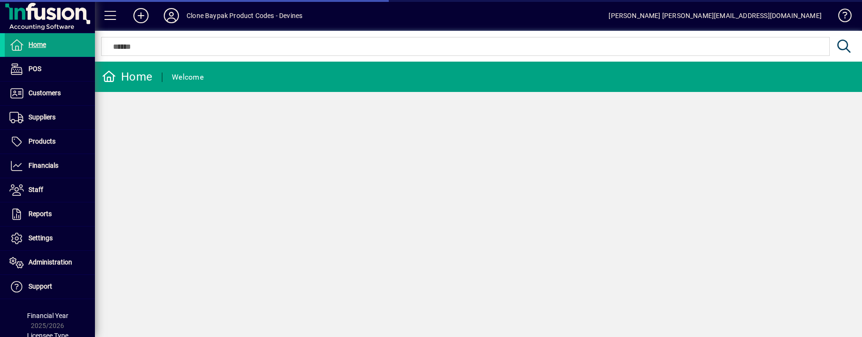  What do you see at coordinates (127, 77) in the screenshot?
I see `div: Home` at bounding box center [127, 77].